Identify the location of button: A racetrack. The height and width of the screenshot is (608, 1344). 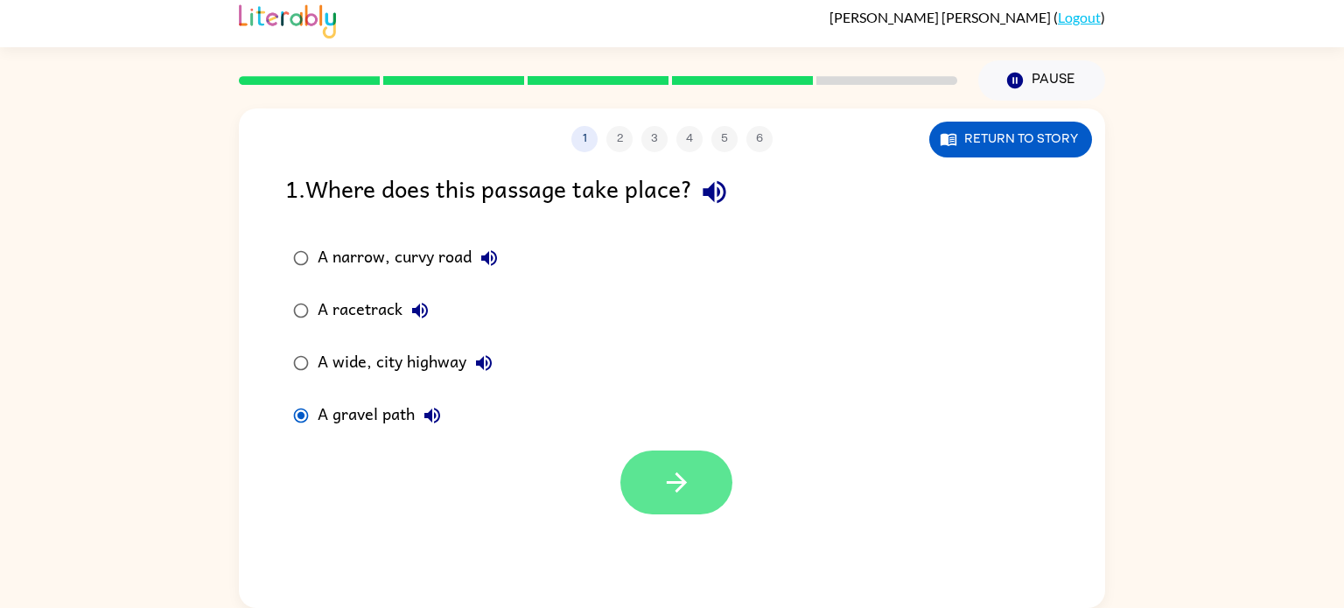
(420, 311).